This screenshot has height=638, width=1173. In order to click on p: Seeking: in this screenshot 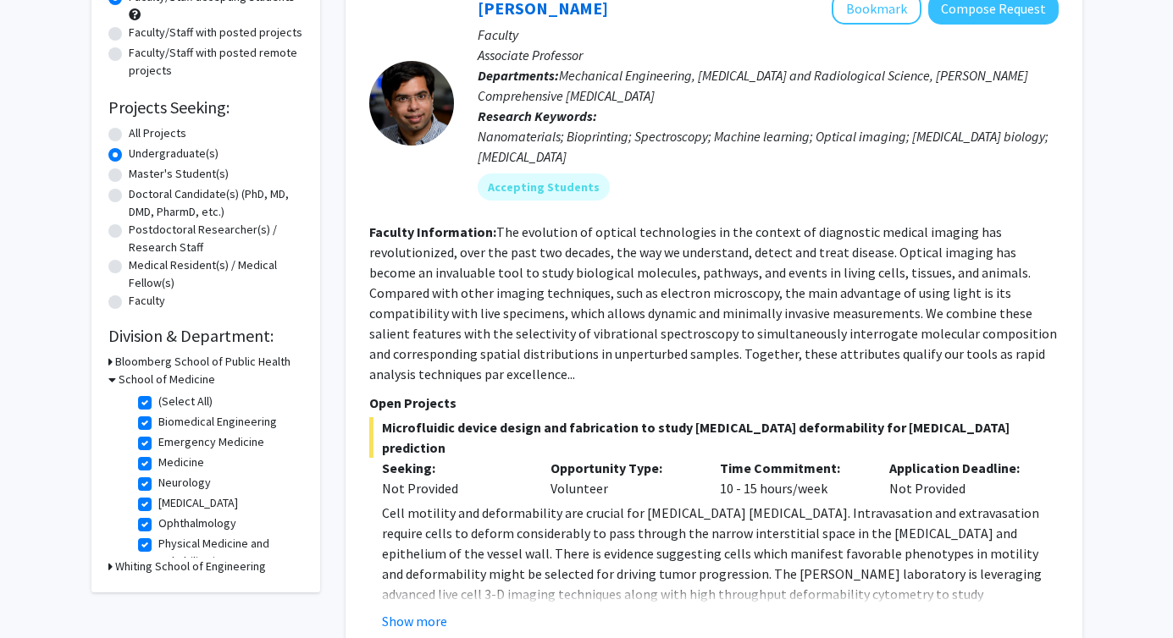, I will do `click(454, 468)`.